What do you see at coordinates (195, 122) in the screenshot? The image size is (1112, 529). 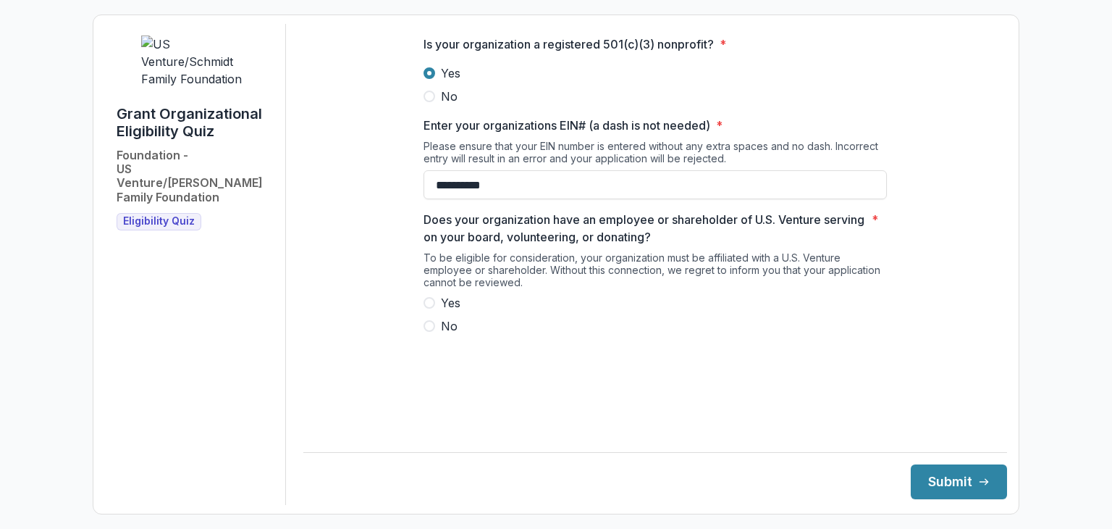 I see `h1: Grant Organizational Eligibility Quiz` at bounding box center [195, 122].